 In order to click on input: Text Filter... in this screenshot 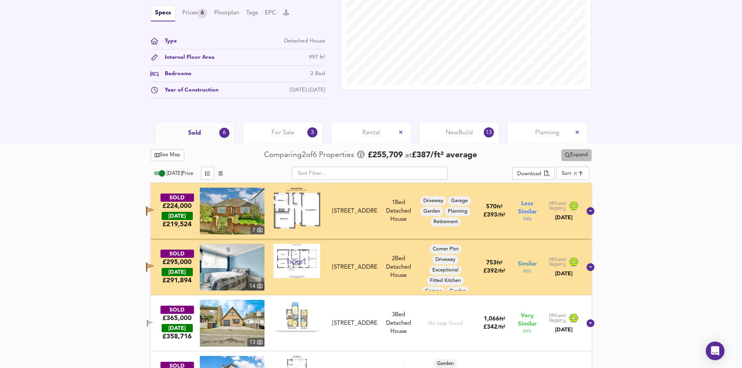, I will do `click(369, 173)`.